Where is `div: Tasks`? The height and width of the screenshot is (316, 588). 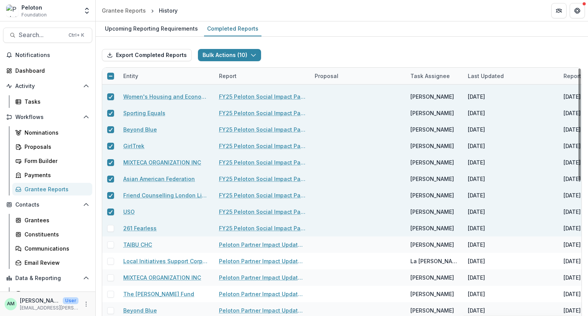 div: Tasks is located at coordinates (55, 101).